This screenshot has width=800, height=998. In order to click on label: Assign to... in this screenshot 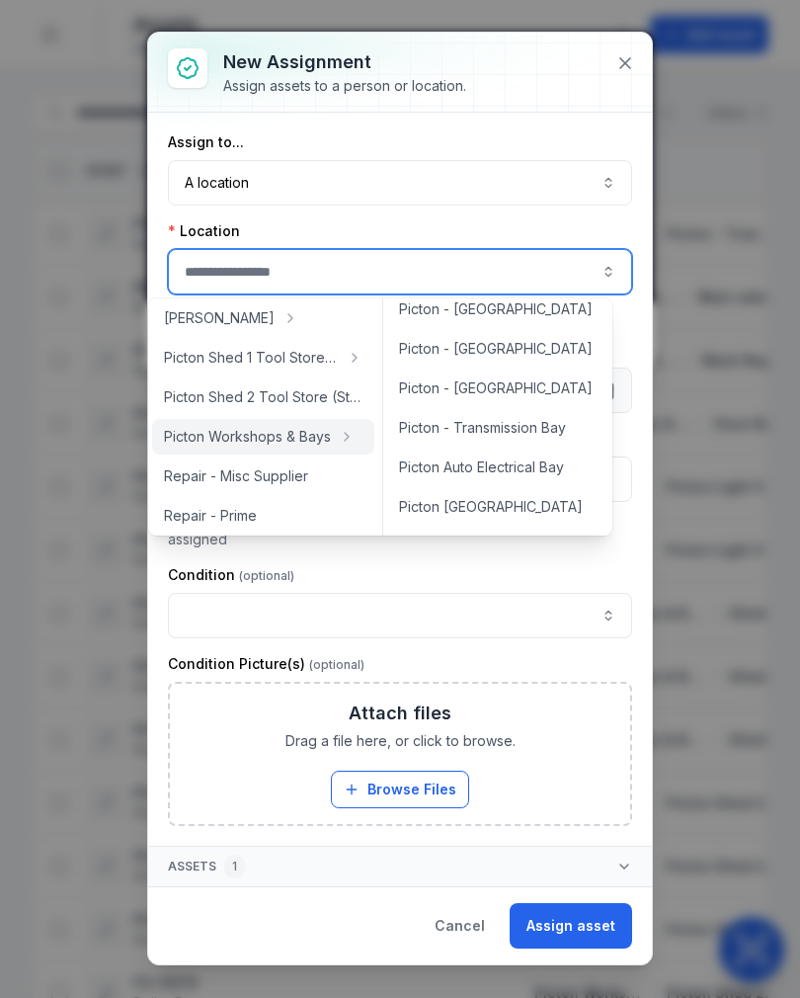, I will do `click(206, 142)`.